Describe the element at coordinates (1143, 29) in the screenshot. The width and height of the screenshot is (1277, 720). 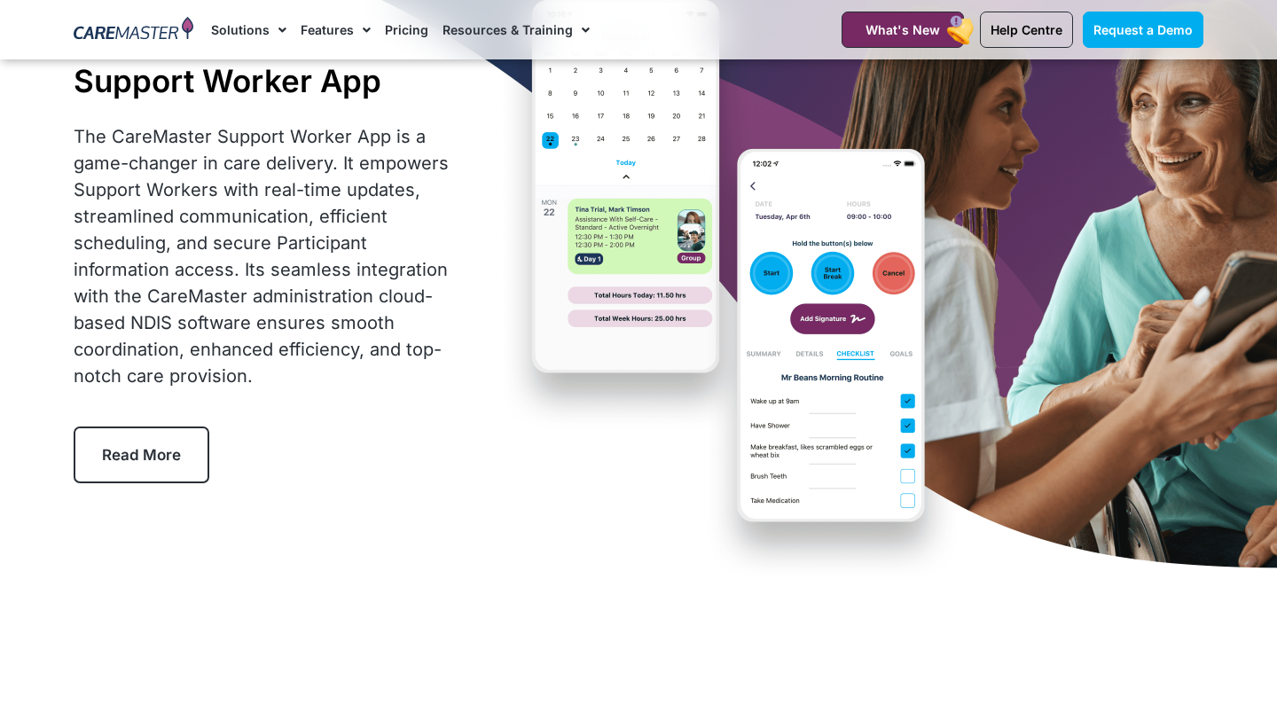
I see `a: Request a Demo` at that location.